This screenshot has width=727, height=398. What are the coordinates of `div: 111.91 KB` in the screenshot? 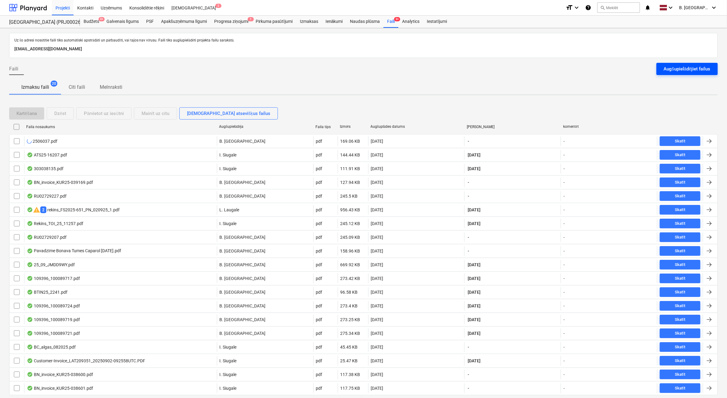 It's located at (350, 169).